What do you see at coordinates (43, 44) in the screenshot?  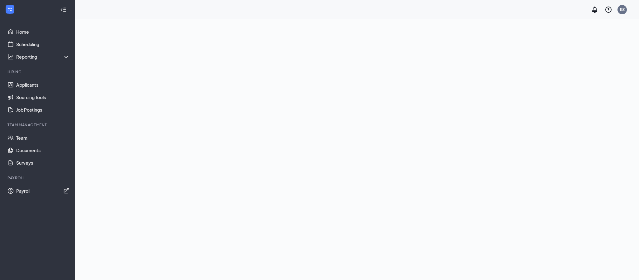 I see `a: Scheduling` at bounding box center [43, 44].